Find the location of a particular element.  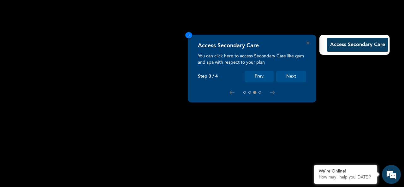

button: Access Secondary Care is located at coordinates (357, 45).